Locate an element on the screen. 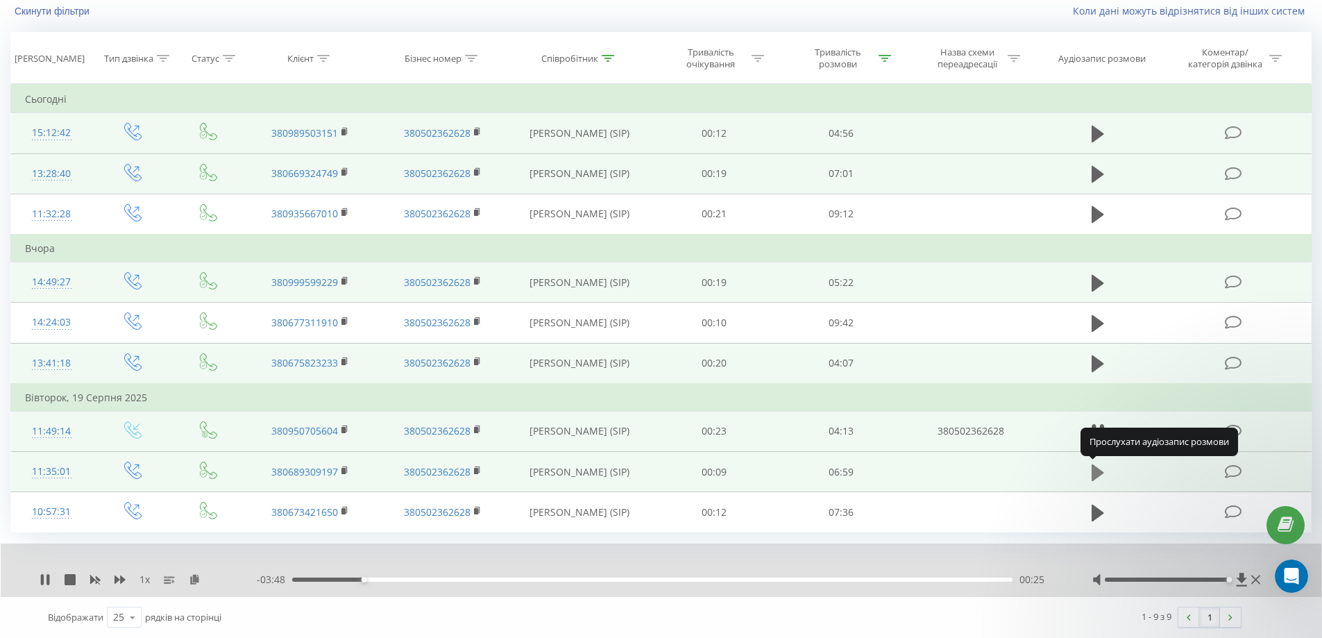  a: 380673421650 is located at coordinates (305, 512).